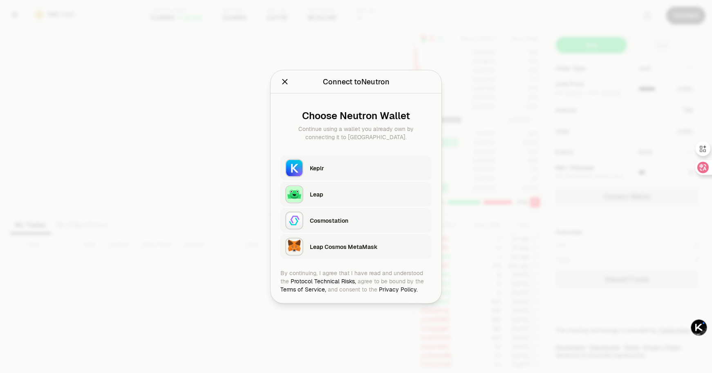 The image size is (712, 373). I want to click on a: Terms of Service,, so click(303, 289).